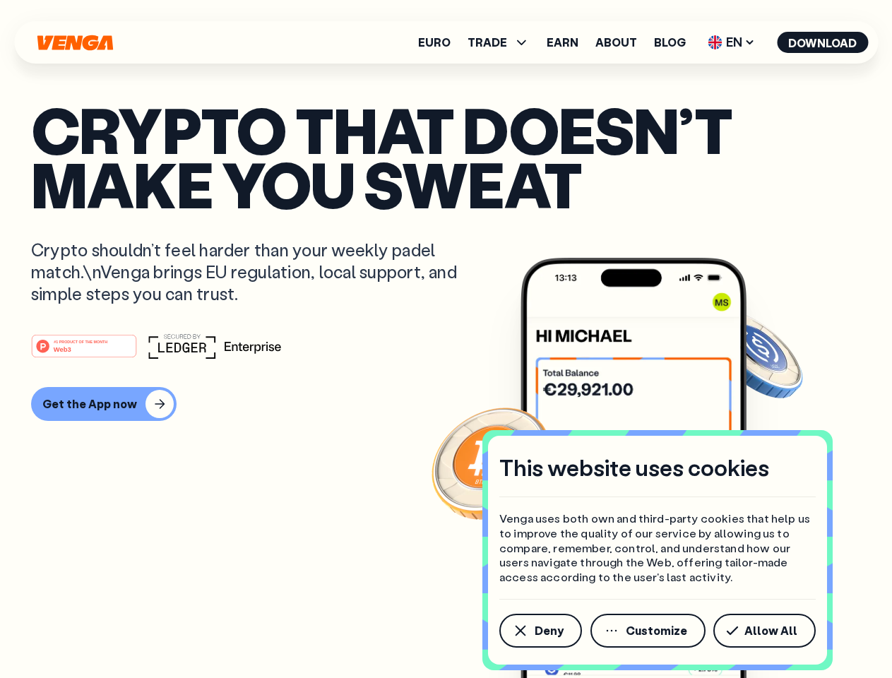 The height and width of the screenshot is (678, 892). I want to click on button: Allow All, so click(764, 631).